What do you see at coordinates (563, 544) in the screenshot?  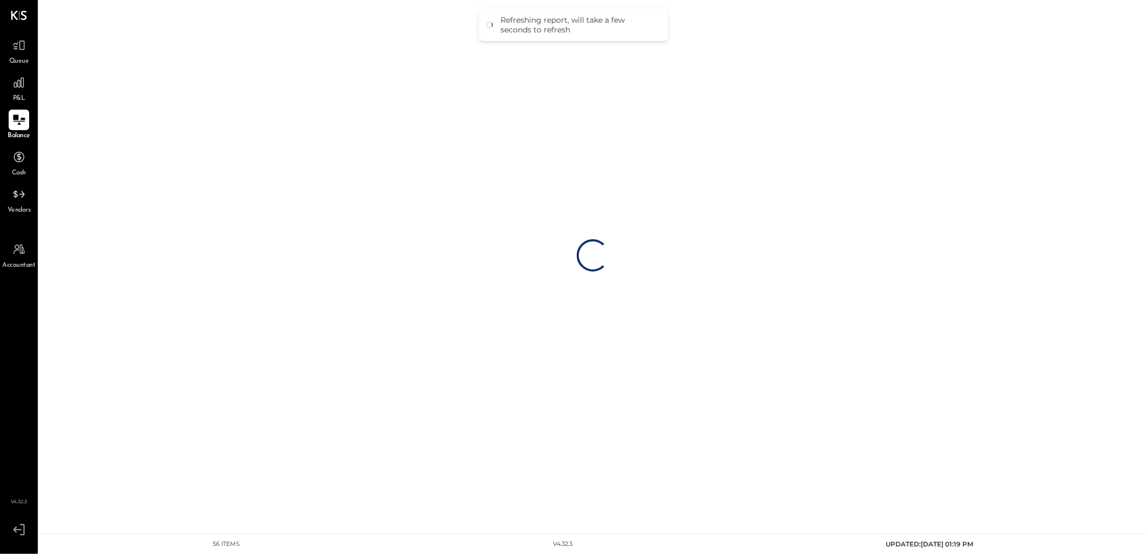 I see `div: v 4.32.3` at bounding box center [563, 544].